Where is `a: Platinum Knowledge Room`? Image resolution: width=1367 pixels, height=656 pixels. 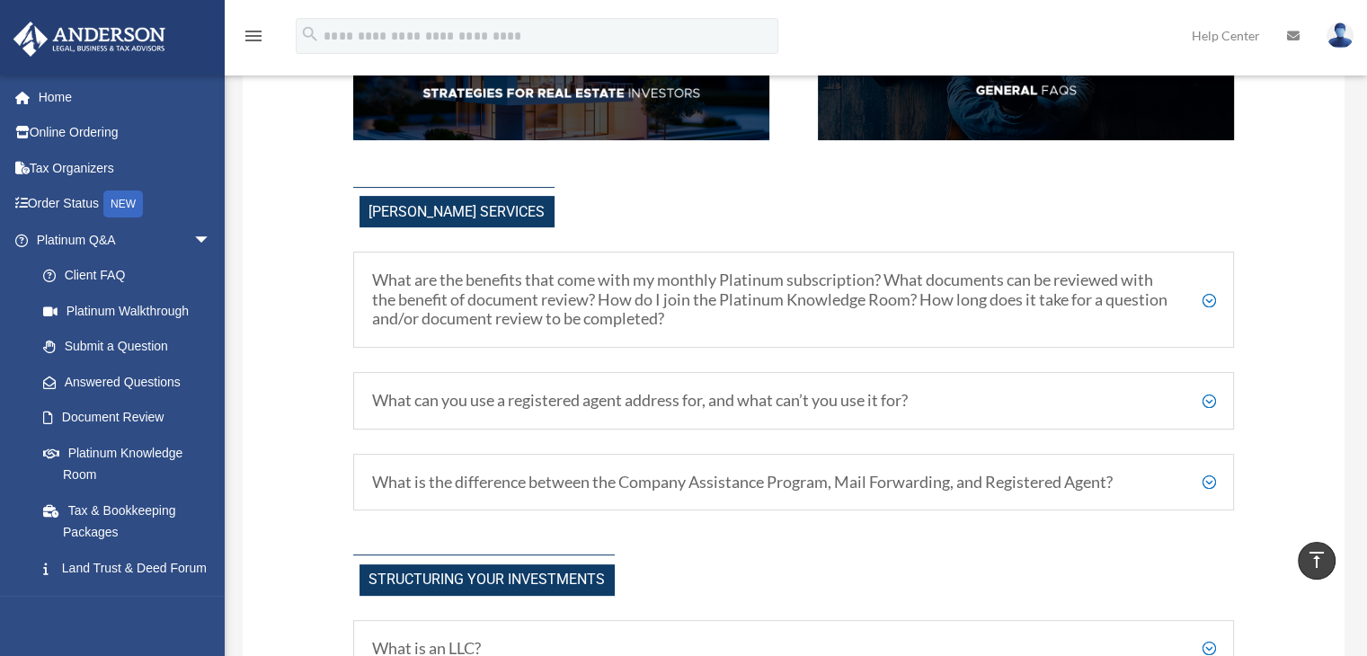
a: Platinum Knowledge Room is located at coordinates (131, 464).